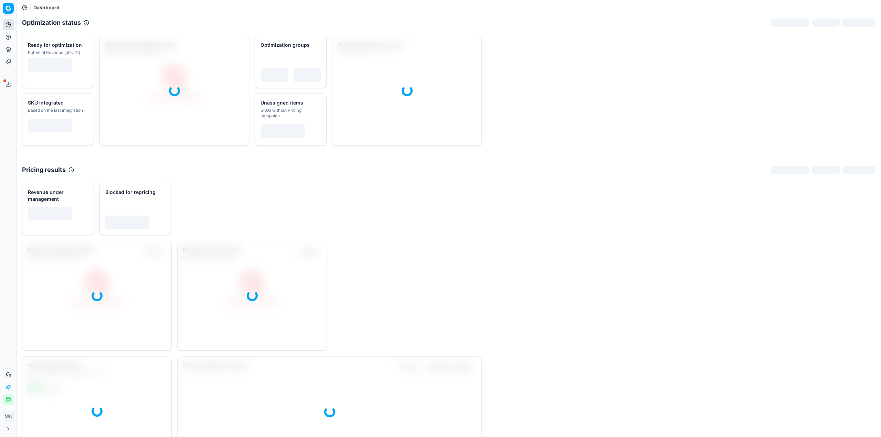 Image resolution: width=881 pixels, height=437 pixels. What do you see at coordinates (46, 8) in the screenshot?
I see `span: Dashboard` at bounding box center [46, 8].